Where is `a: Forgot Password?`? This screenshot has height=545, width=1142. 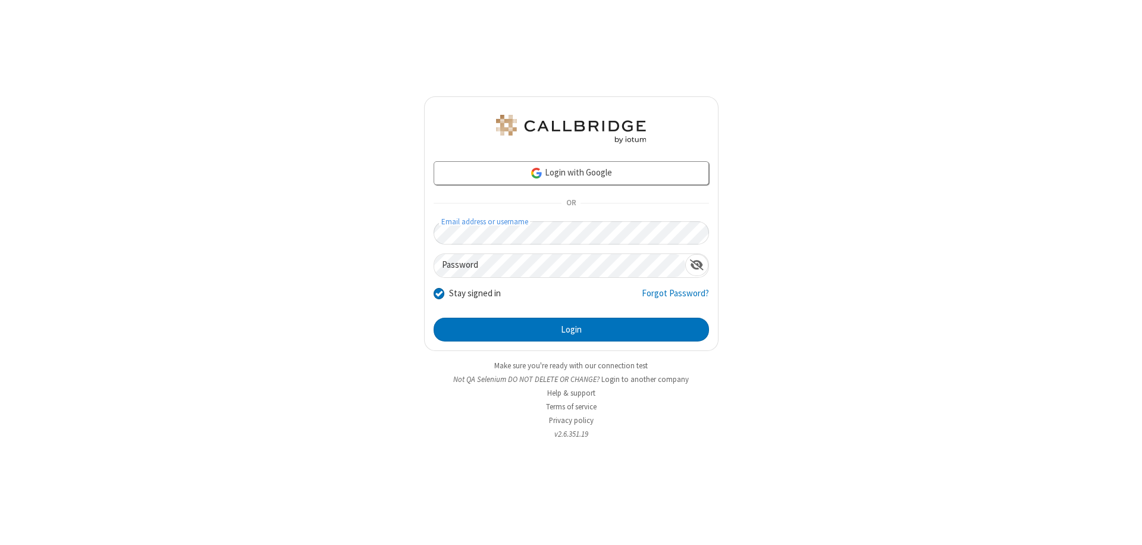 a: Forgot Password? is located at coordinates (675, 298).